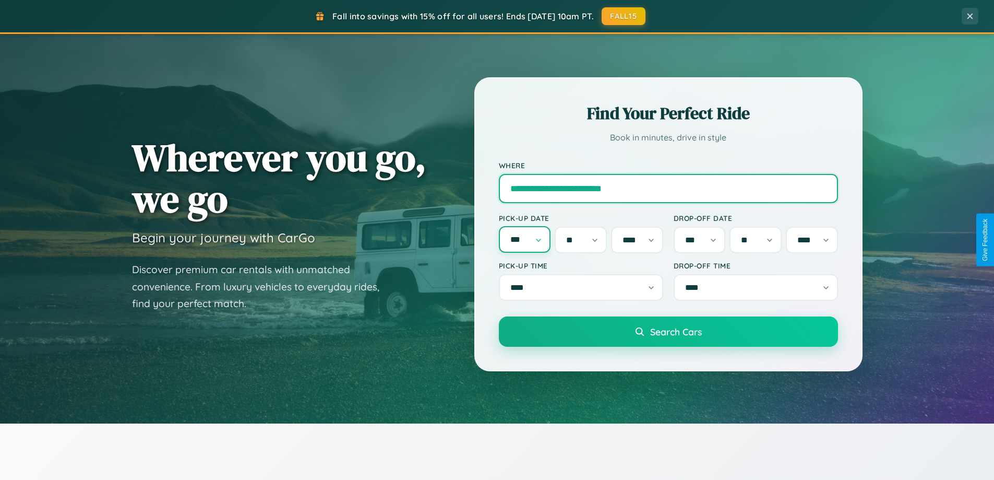  Describe the element at coordinates (624, 16) in the screenshot. I see `button: FALL15` at that location.